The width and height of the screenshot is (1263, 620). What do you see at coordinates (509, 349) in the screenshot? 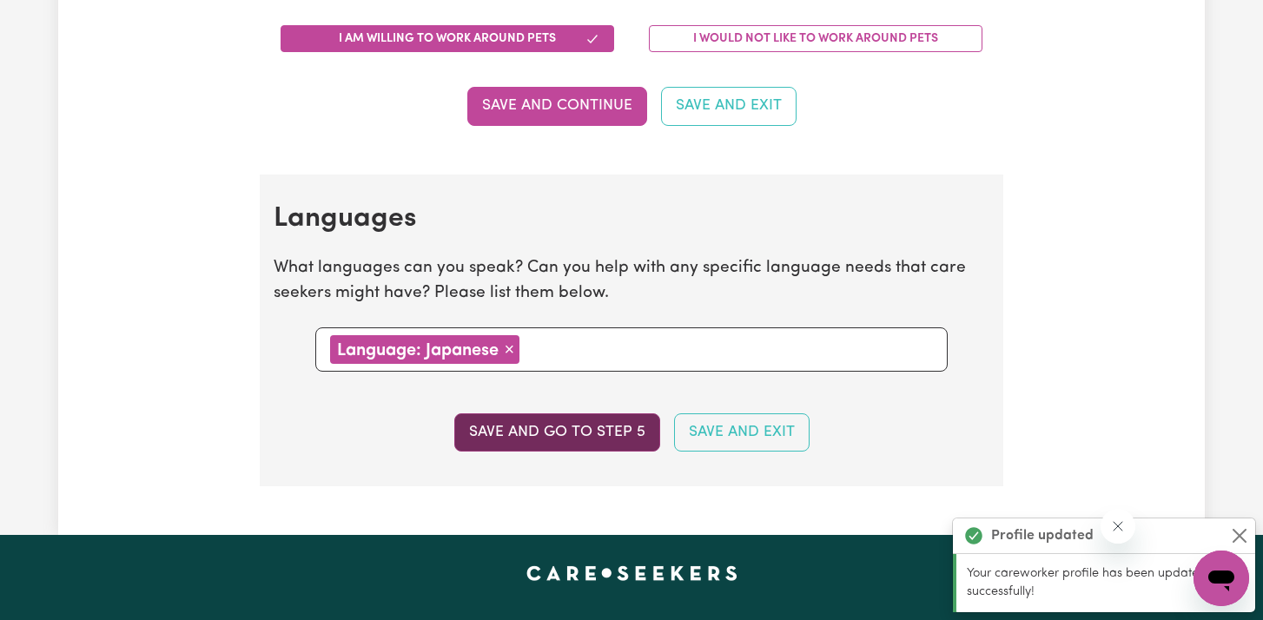
I see `button: Remove` at bounding box center [509, 349].